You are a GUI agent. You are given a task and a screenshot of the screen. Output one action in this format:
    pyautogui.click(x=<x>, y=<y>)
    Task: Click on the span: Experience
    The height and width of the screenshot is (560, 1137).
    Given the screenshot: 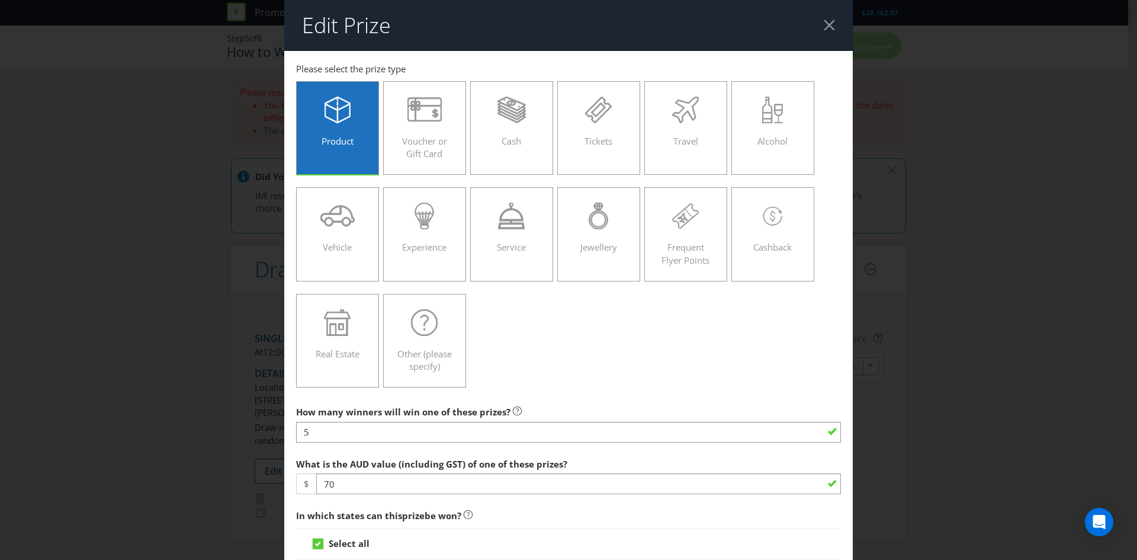 What is the action you would take?
    pyautogui.click(x=424, y=247)
    